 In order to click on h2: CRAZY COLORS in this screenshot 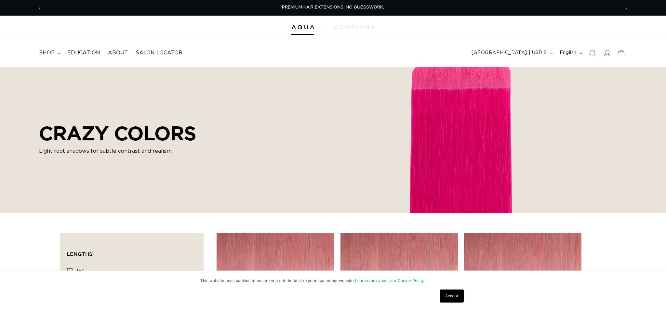, I will do `click(117, 133)`.